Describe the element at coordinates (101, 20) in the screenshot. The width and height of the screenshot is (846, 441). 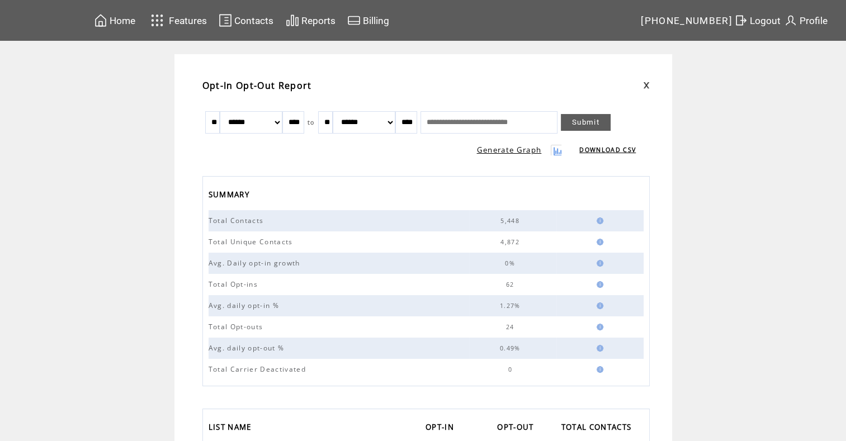
I see `img: home.svg` at that location.